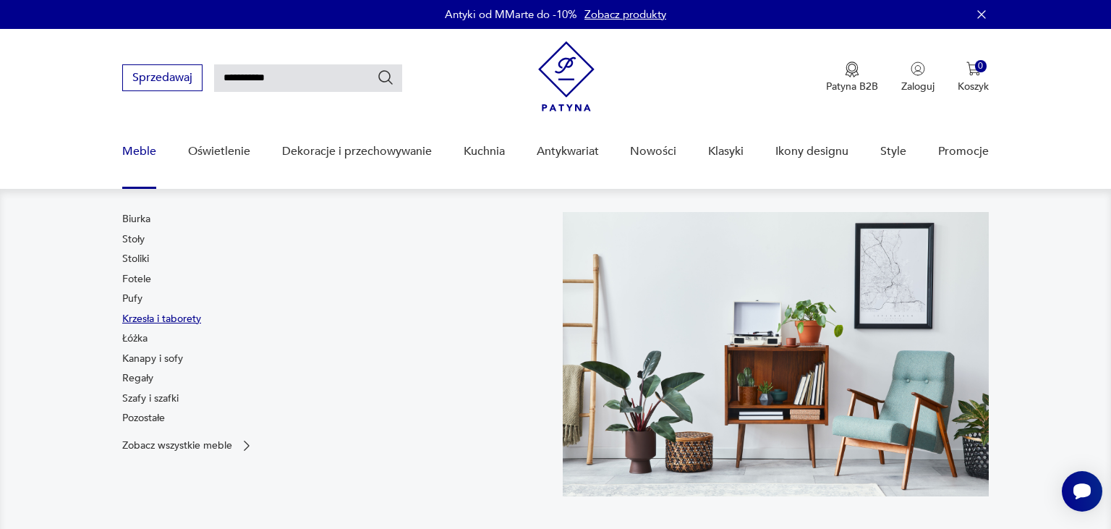  What do you see at coordinates (134, 338) in the screenshot?
I see `a: Łóżka` at bounding box center [134, 338].